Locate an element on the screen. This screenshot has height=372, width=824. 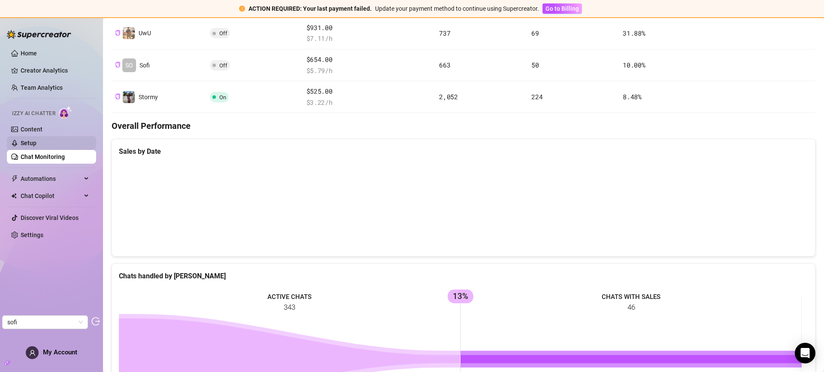
span: $ 5.79 /h is located at coordinates (370, 71).